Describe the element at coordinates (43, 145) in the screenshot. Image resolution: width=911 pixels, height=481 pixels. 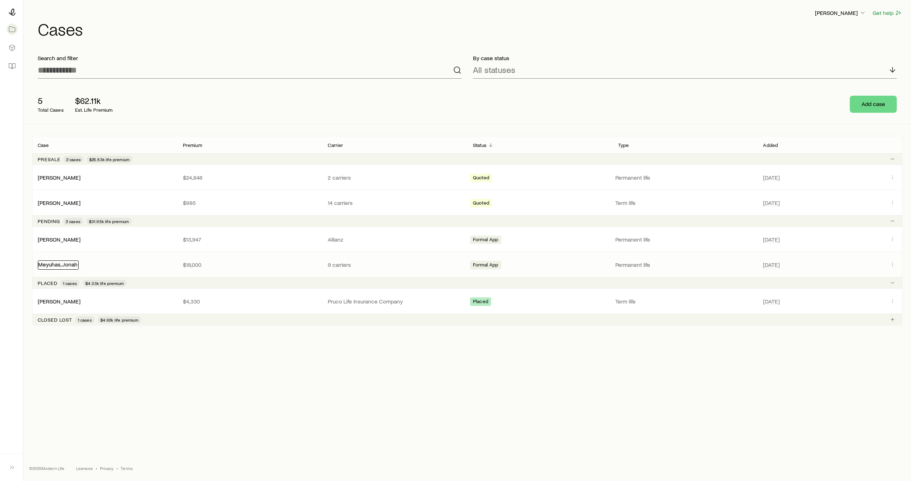
I see `p: Case` at that location.